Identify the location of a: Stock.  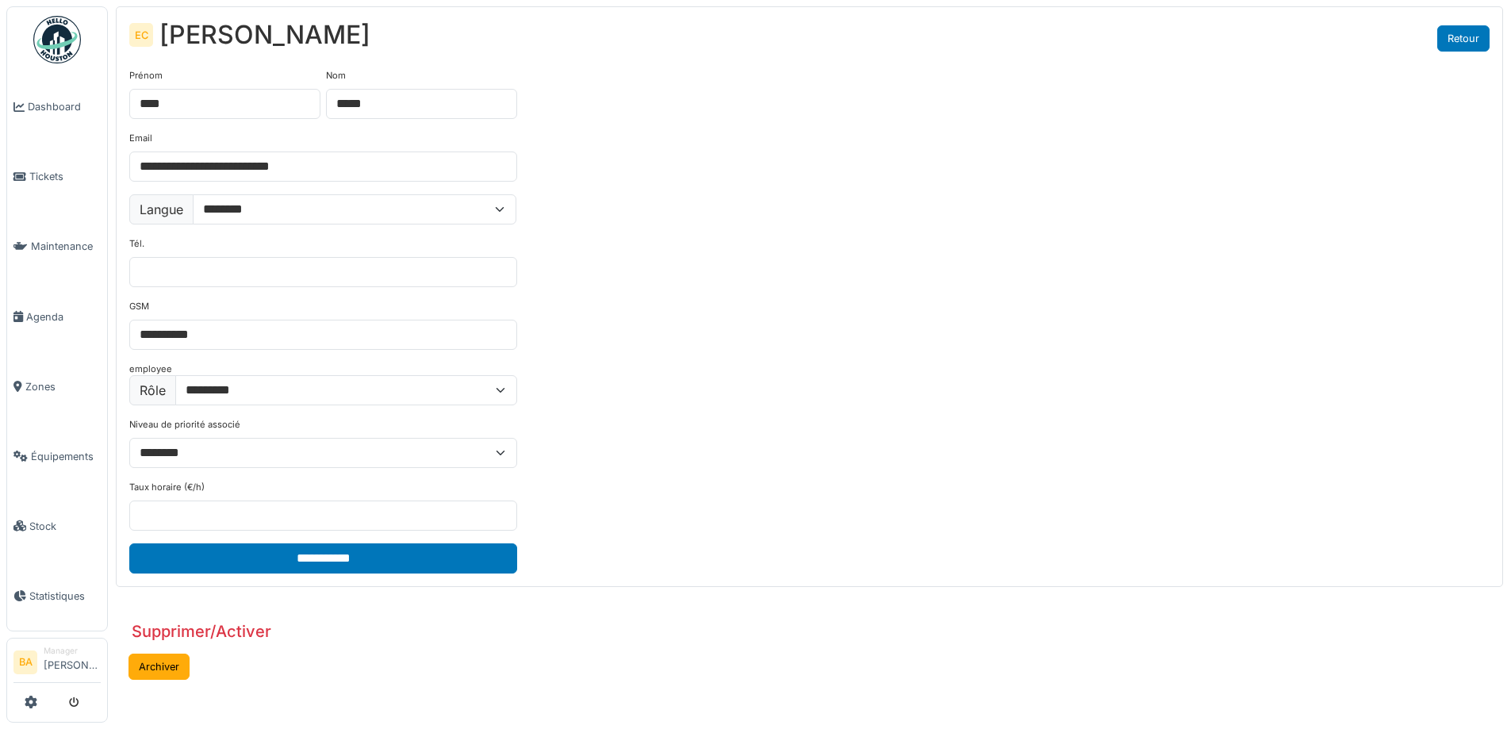
(57, 526).